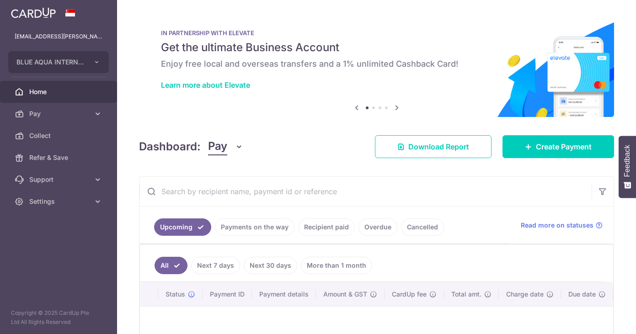 This screenshot has width=636, height=334. What do you see at coordinates (58, 62) in the screenshot?
I see `button: BLUE AQUA INTERNATIONAL PTE. LTD.` at bounding box center [58, 62].